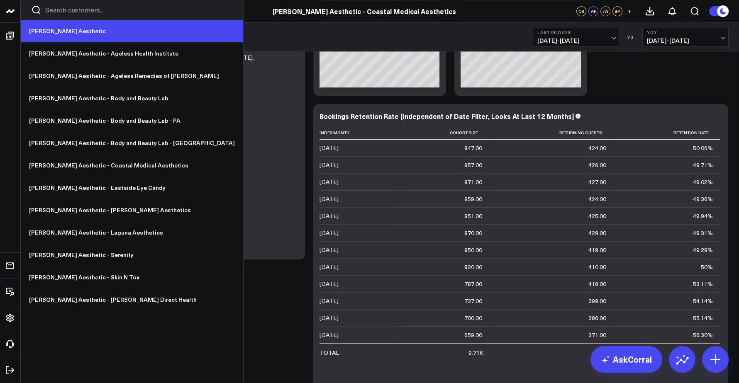 The height and width of the screenshot is (383, 739). What do you see at coordinates (703, 199) in the screenshot?
I see `div: 49.36%` at bounding box center [703, 199].